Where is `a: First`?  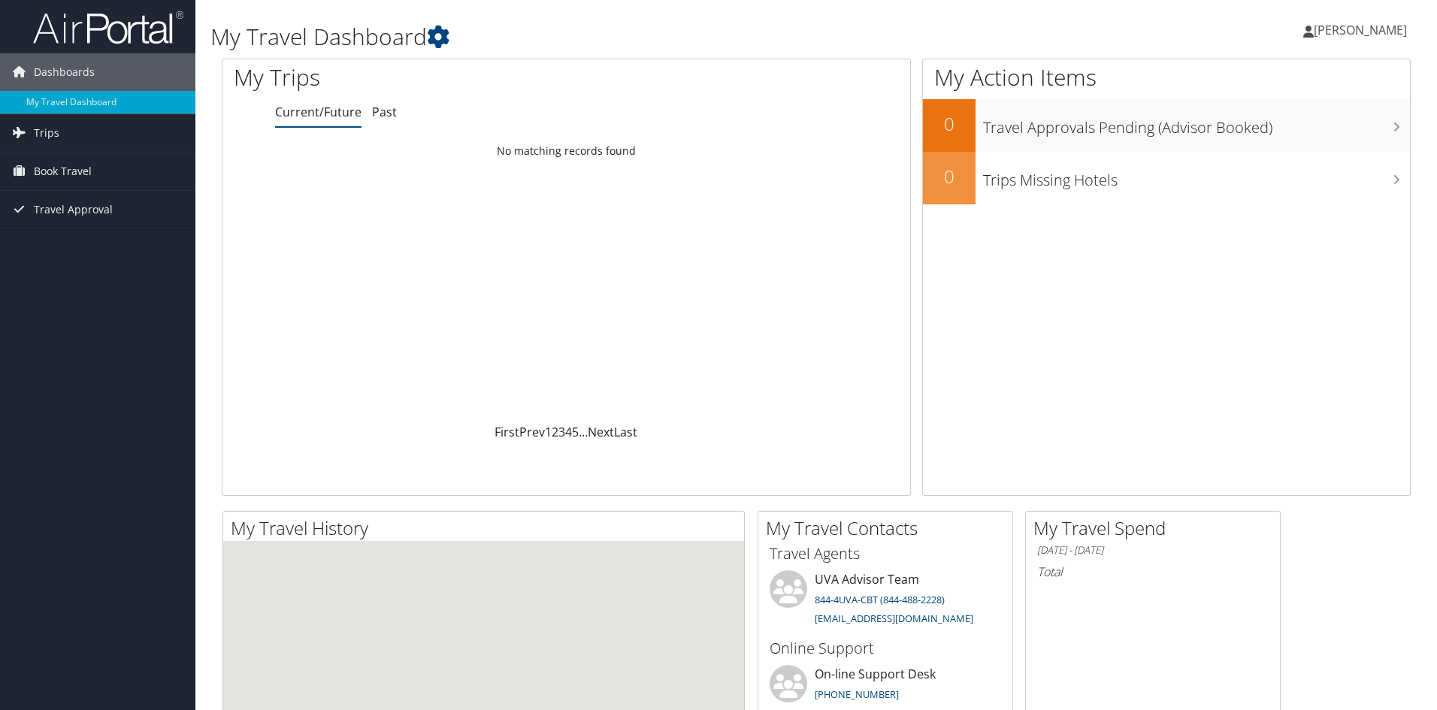
a: First is located at coordinates (507, 432).